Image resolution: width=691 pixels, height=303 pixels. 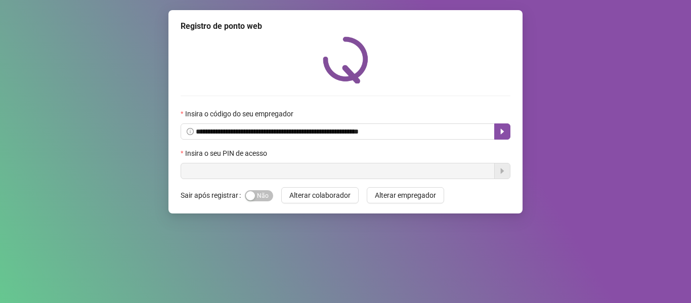 What do you see at coordinates (320, 195) in the screenshot?
I see `span: Alterar colaborador` at bounding box center [320, 195].